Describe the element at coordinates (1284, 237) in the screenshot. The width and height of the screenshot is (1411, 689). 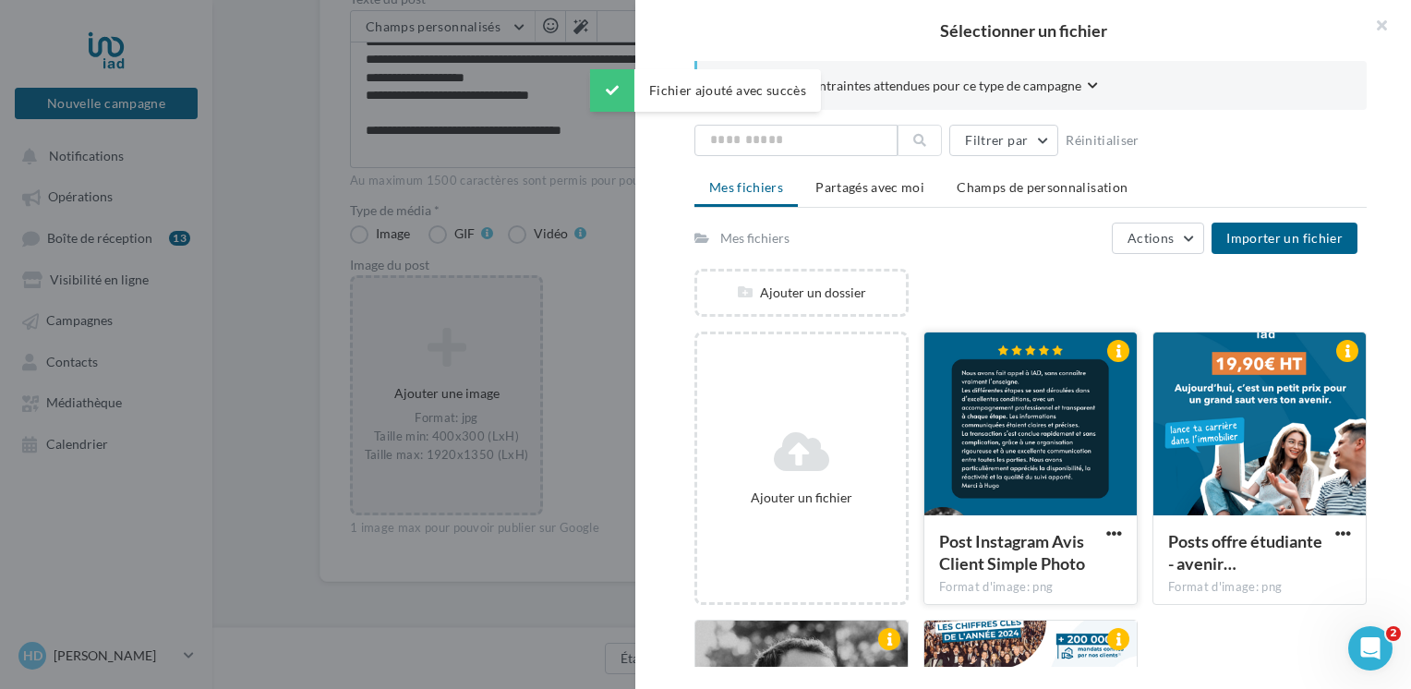
I see `span: Importer un fichier` at that location.